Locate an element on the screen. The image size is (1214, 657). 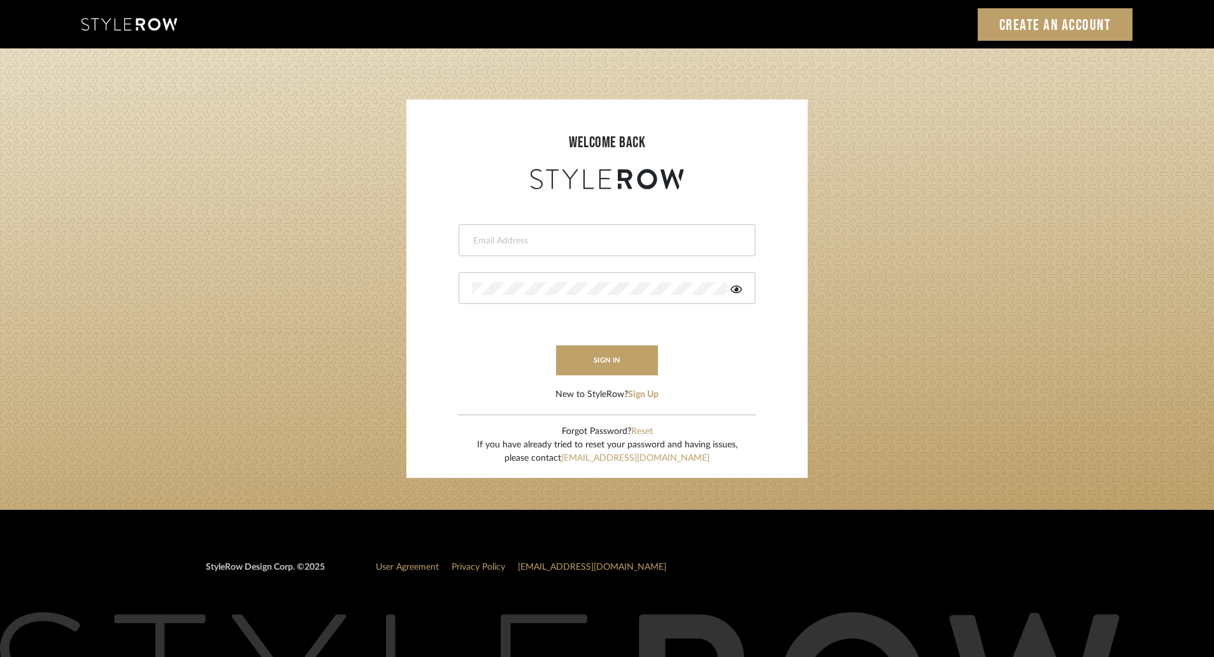
button: Reset is located at coordinates (642, 431).